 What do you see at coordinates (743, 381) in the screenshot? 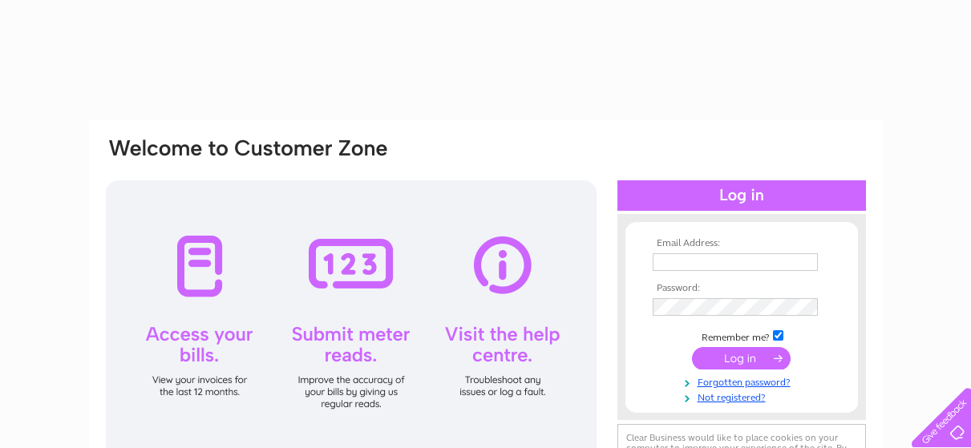
I see `a: Forgotten password?` at bounding box center [743, 381].